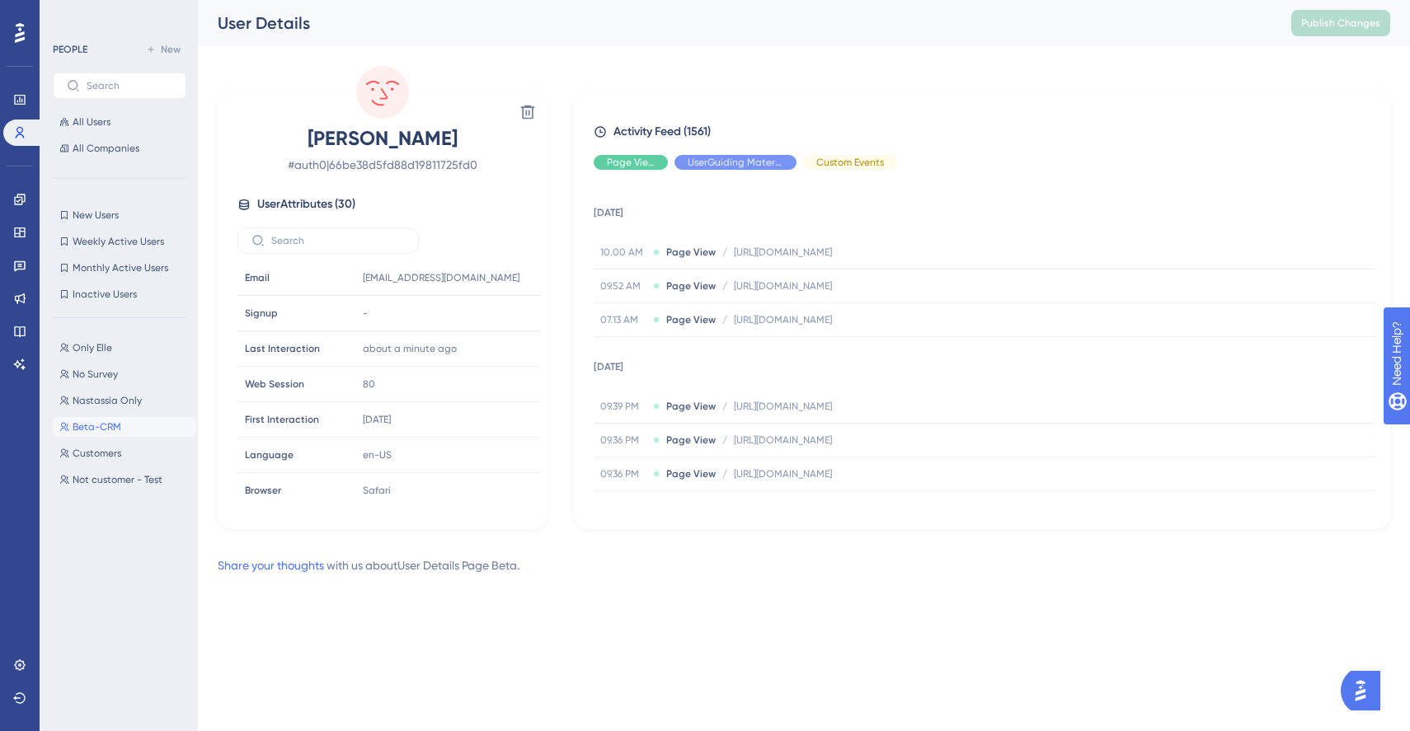 Image resolution: width=1410 pixels, height=731 pixels. What do you see at coordinates (20, 25) in the screenshot?
I see `img: launcher-image-alternative-text` at bounding box center [20, 25].